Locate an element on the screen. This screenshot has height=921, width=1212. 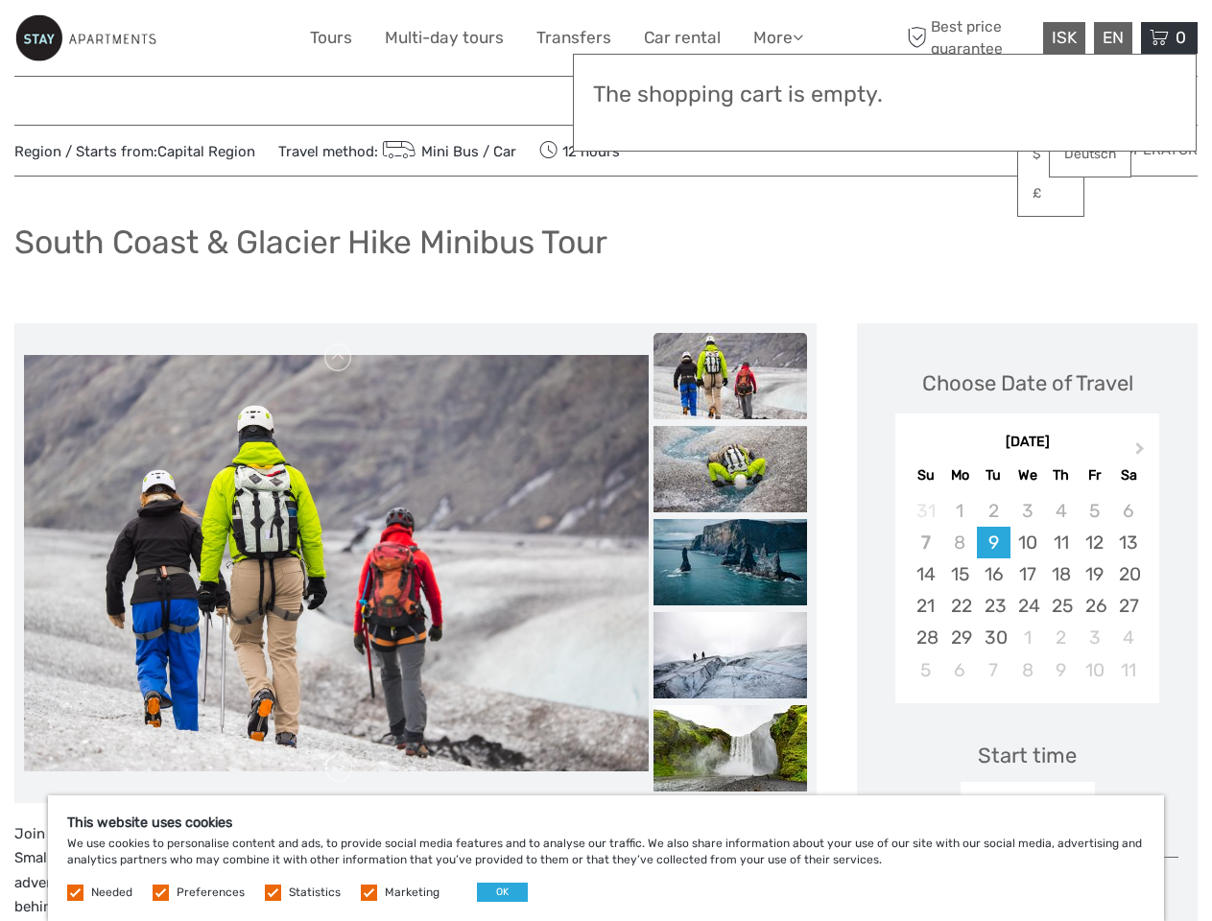
img: 2dccb5bc9a5447a8b216c5b883c28326_slider_thumbnail.jpeg is located at coordinates (730, 748).